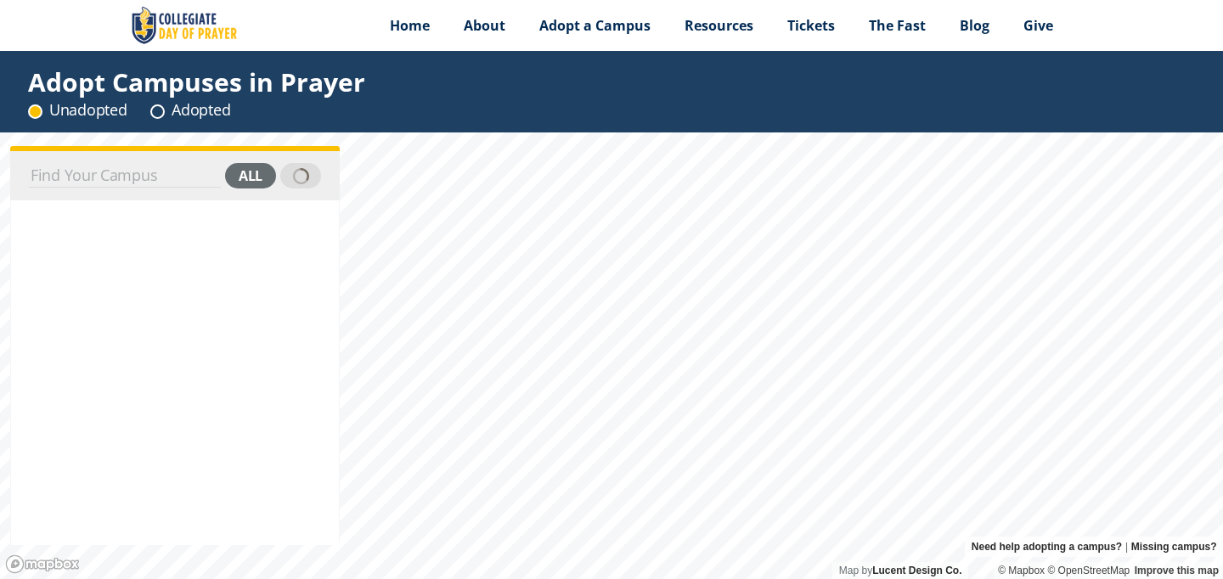  I want to click on span: Blog, so click(974, 25).